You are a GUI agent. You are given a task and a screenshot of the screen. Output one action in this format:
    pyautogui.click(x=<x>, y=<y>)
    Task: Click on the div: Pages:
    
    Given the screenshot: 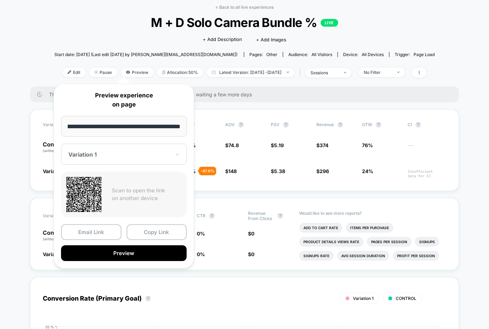 What is the action you would take?
    pyautogui.click(x=263, y=54)
    